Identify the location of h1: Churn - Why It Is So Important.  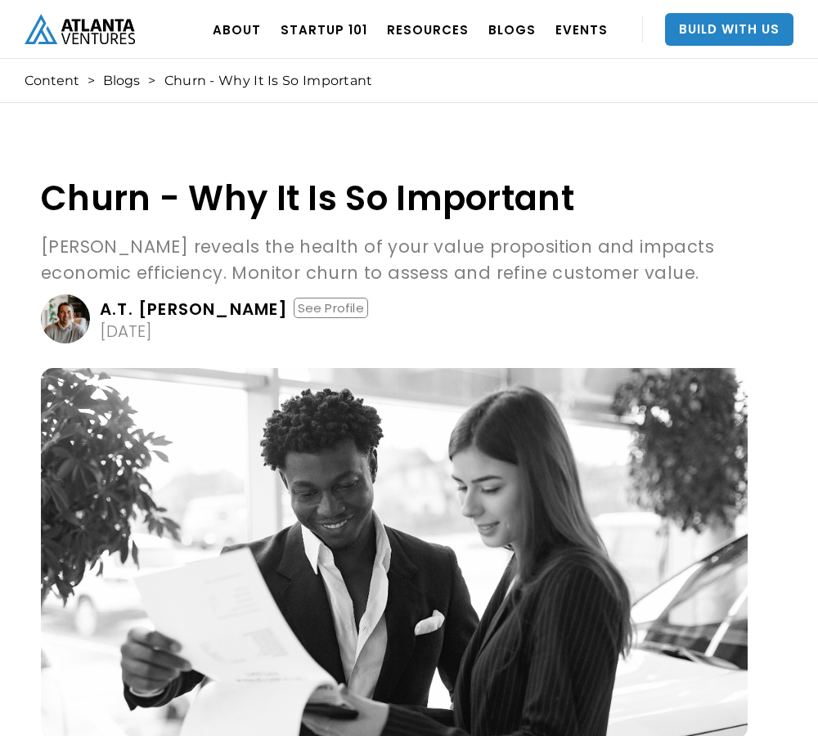
(394, 198).